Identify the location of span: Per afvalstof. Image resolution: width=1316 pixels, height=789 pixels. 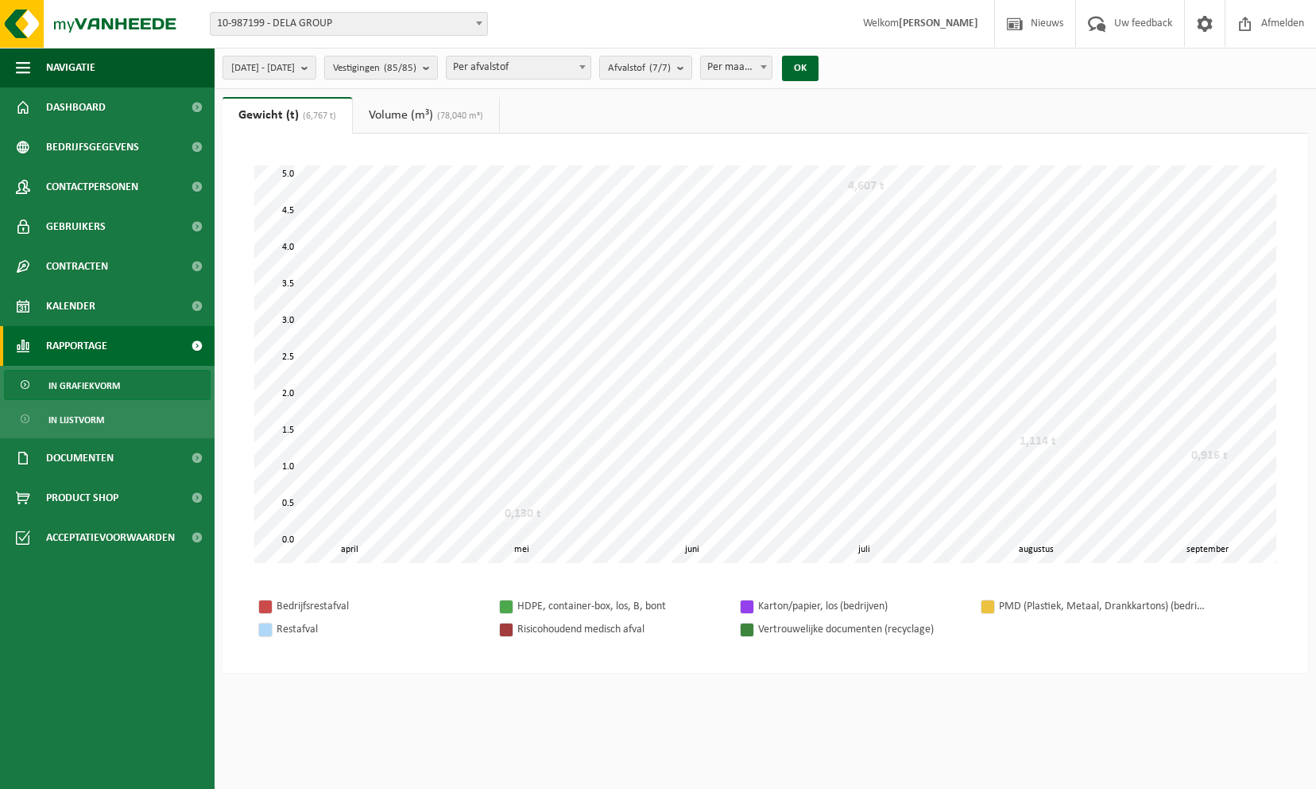
(518, 68).